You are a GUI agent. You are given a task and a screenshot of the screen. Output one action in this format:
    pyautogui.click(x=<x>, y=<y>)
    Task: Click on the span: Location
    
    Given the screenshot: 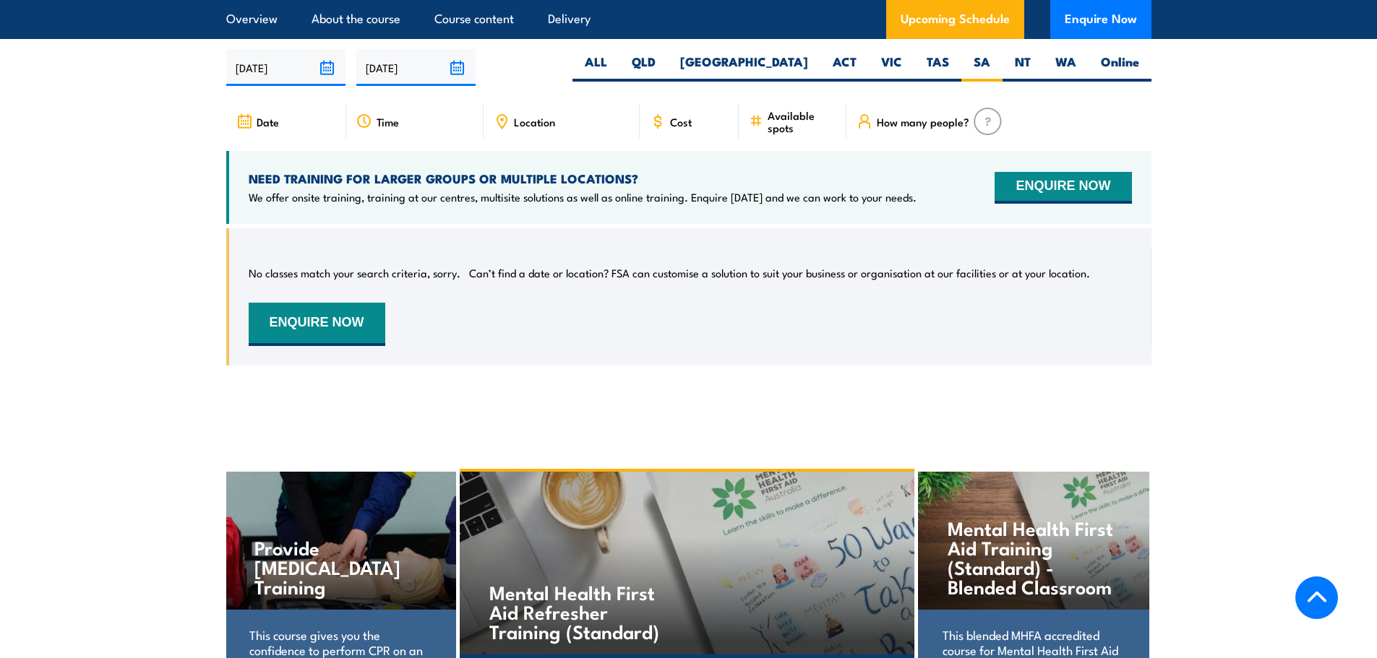 What is the action you would take?
    pyautogui.click(x=534, y=121)
    